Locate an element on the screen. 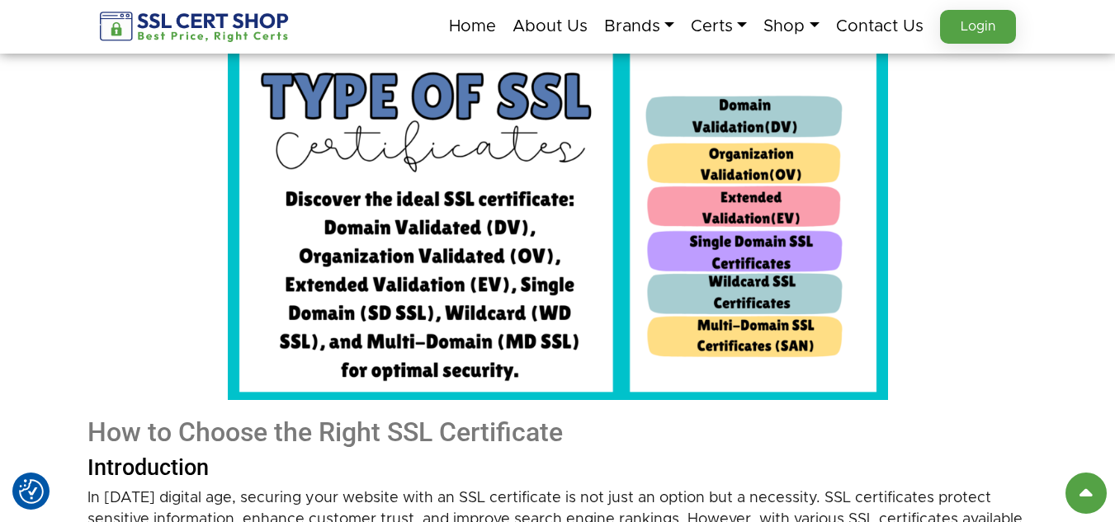 The width and height of the screenshot is (1115, 522). a: About Us is located at coordinates (550, 26).